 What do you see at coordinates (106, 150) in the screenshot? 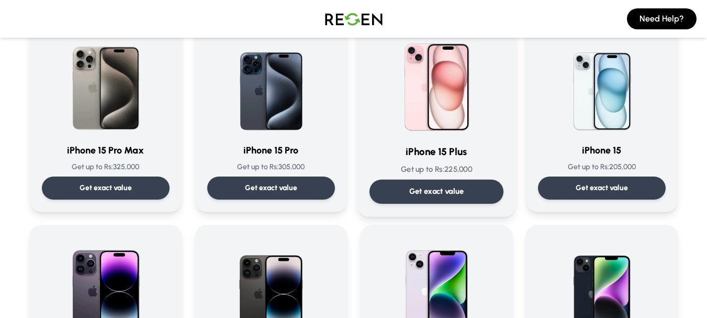
I see `h3: iPhone 15 Pro Max` at bounding box center [106, 150].